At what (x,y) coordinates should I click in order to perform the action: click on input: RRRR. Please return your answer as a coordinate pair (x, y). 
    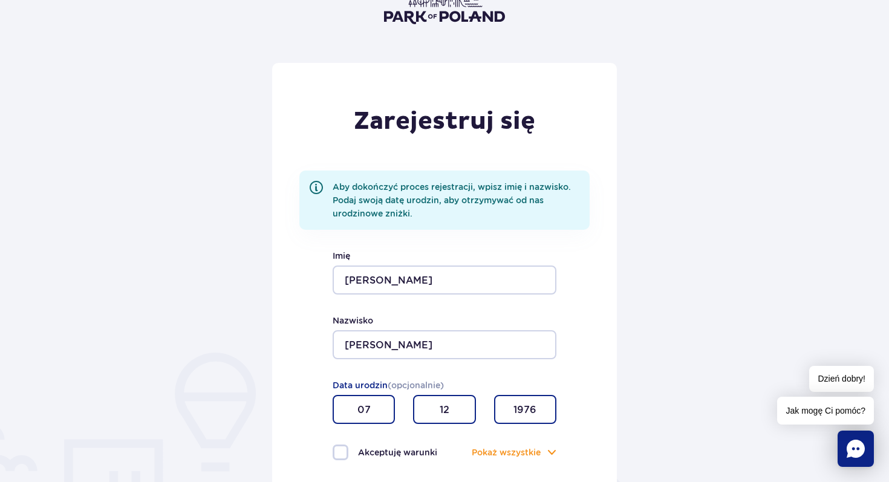
    Looking at the image, I should click on (525, 409).